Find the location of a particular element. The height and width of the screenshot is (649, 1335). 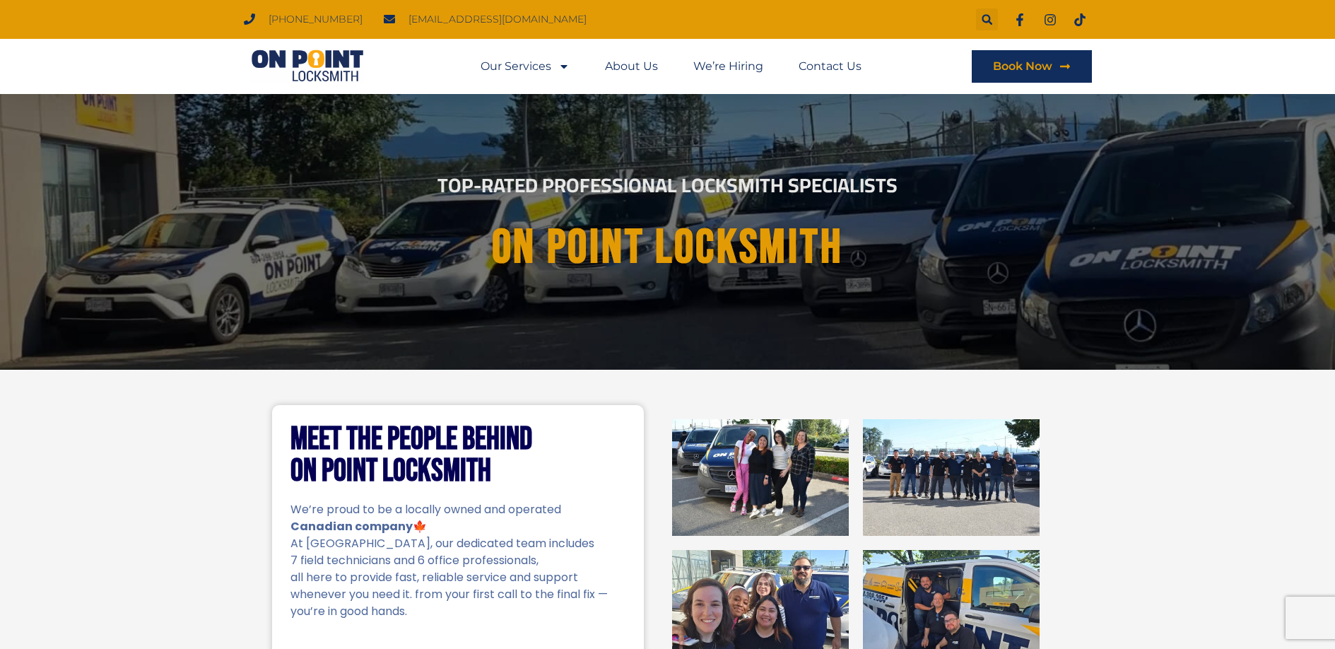

div: Search is located at coordinates (987, 19).